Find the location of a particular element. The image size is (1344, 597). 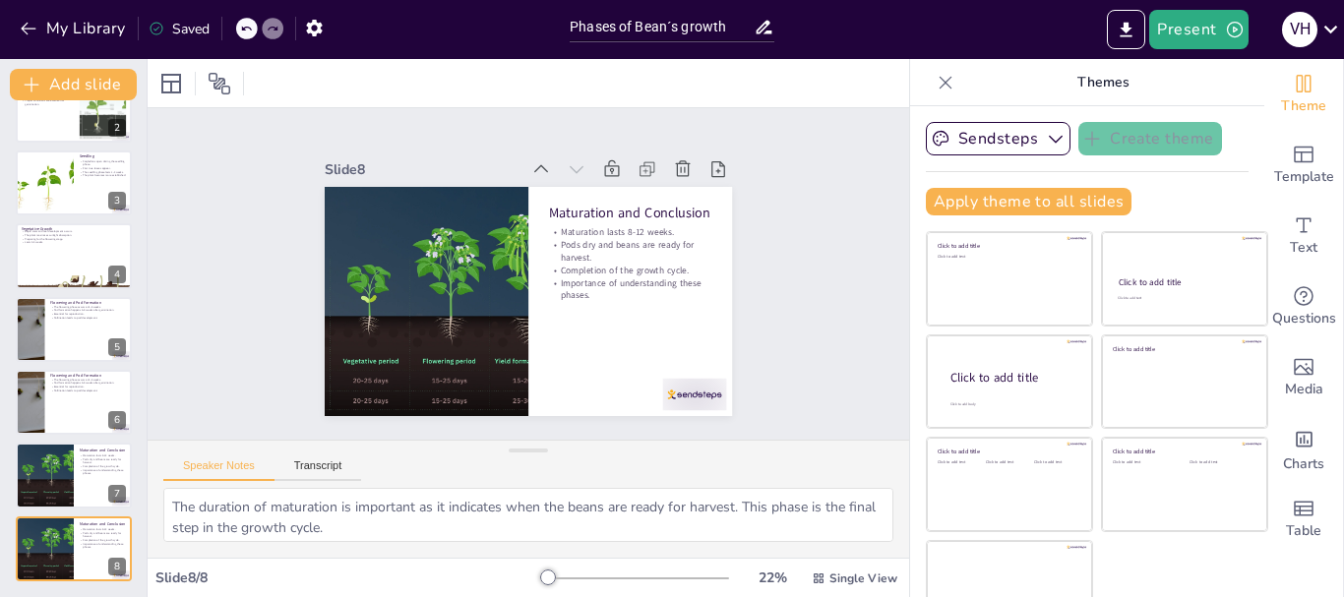

button: Present is located at coordinates (1198, 30).